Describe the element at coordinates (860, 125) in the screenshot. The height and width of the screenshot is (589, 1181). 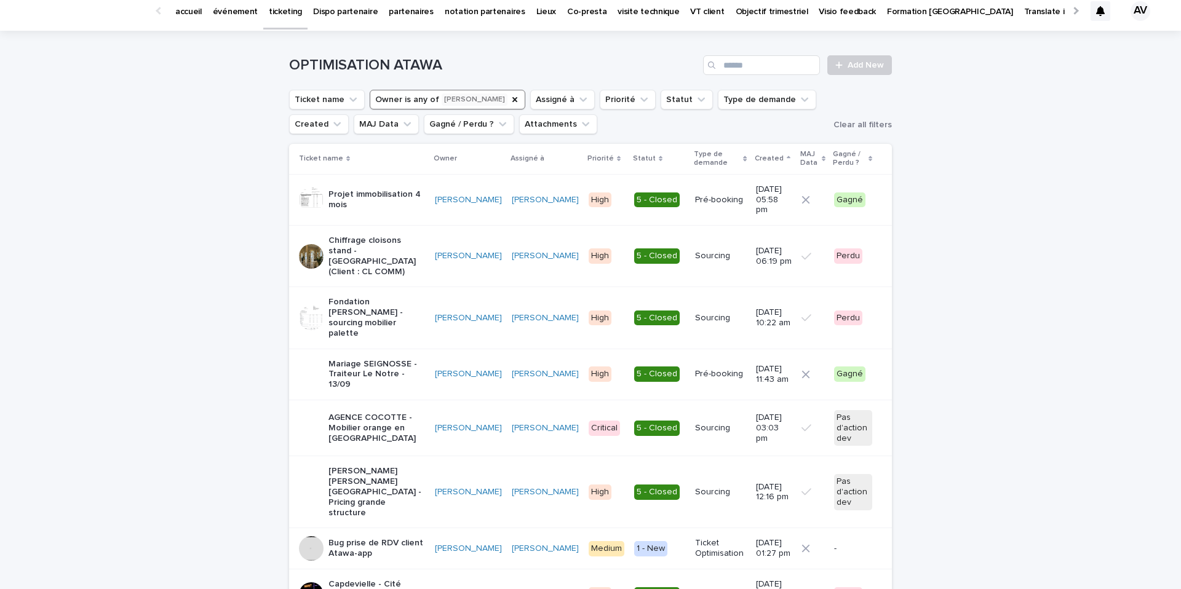
I see `button: Clear all filters` at that location.